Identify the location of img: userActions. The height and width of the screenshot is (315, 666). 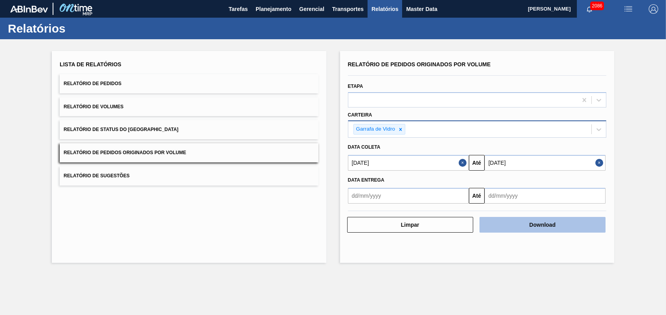
(628, 9).